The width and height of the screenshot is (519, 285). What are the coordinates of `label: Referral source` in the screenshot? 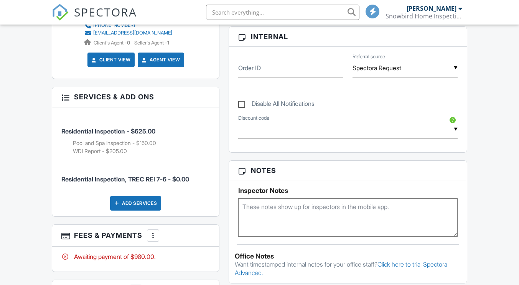 It's located at (368, 57).